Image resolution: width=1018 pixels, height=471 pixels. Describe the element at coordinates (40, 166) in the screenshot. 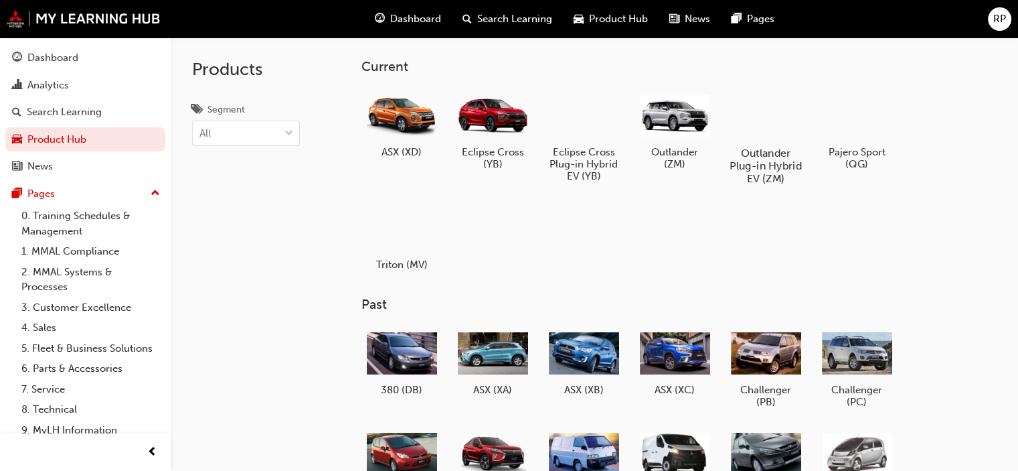

I see `div: News` at that location.